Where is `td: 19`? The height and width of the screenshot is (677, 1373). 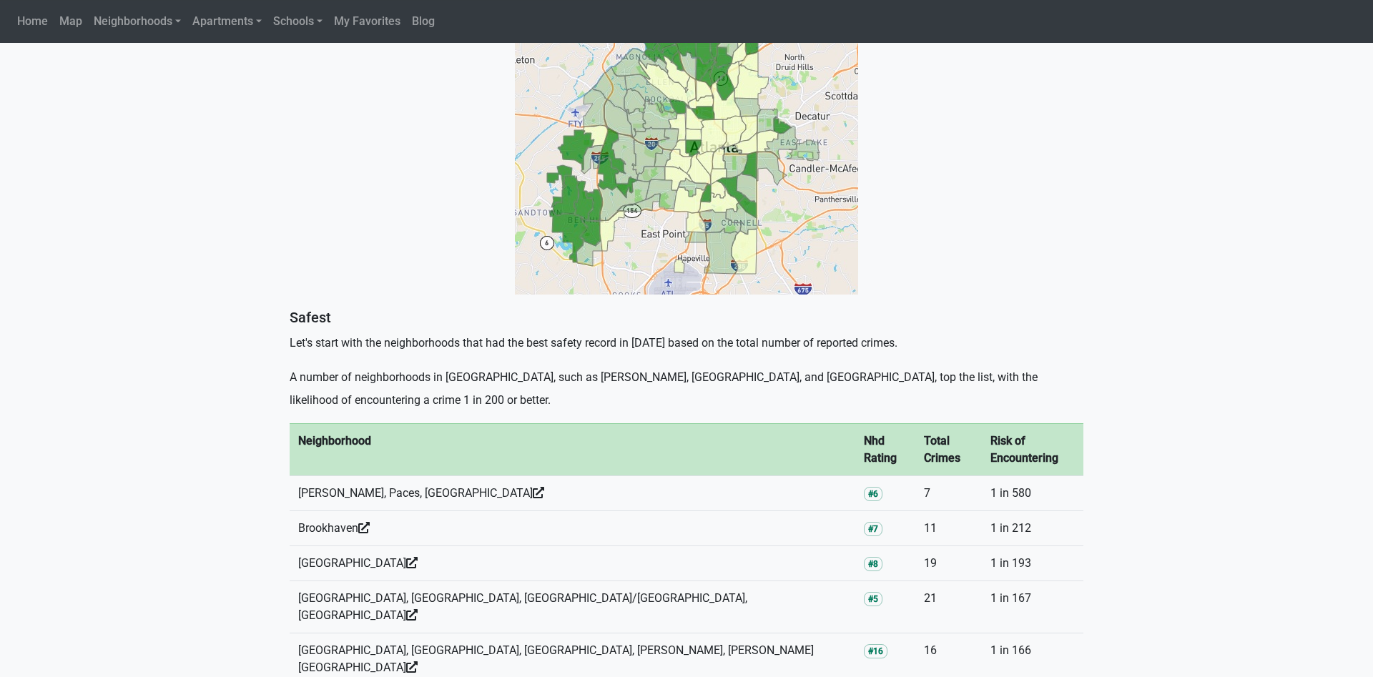 td: 19 is located at coordinates (948, 564).